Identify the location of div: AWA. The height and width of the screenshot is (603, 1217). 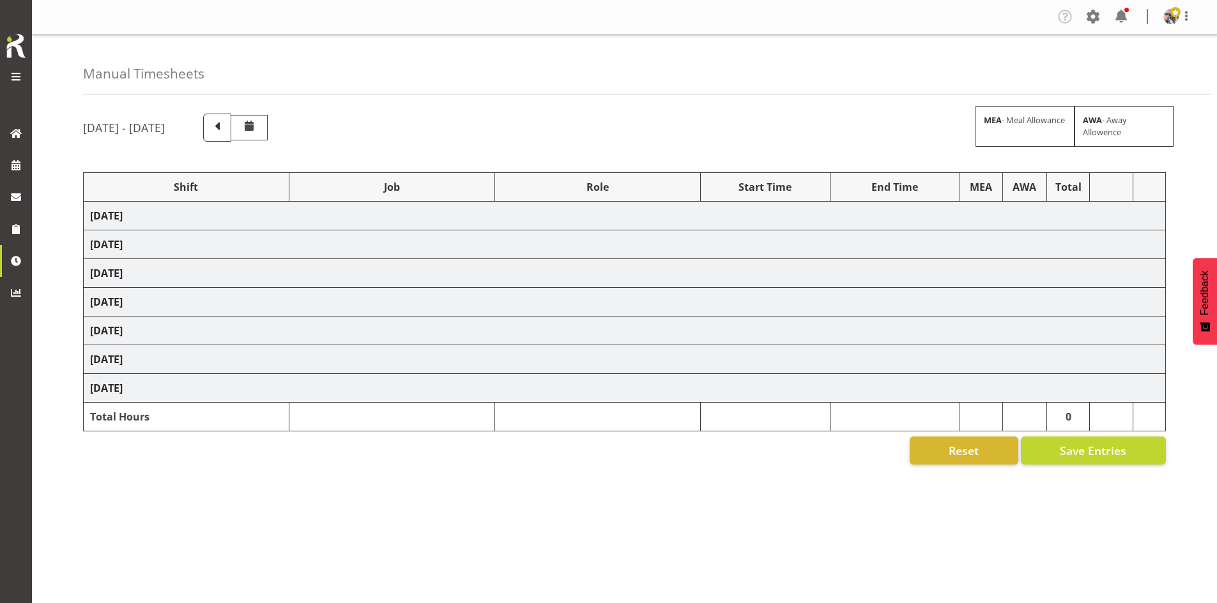
(1024, 187).